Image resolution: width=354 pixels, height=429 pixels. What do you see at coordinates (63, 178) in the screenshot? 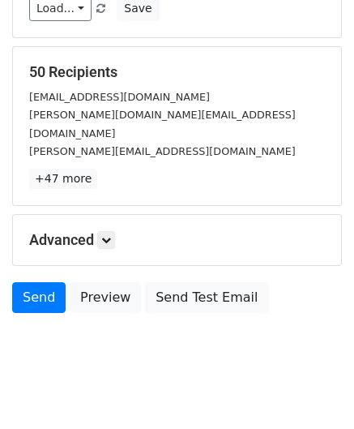
I see `a: +47 more` at bounding box center [63, 178].